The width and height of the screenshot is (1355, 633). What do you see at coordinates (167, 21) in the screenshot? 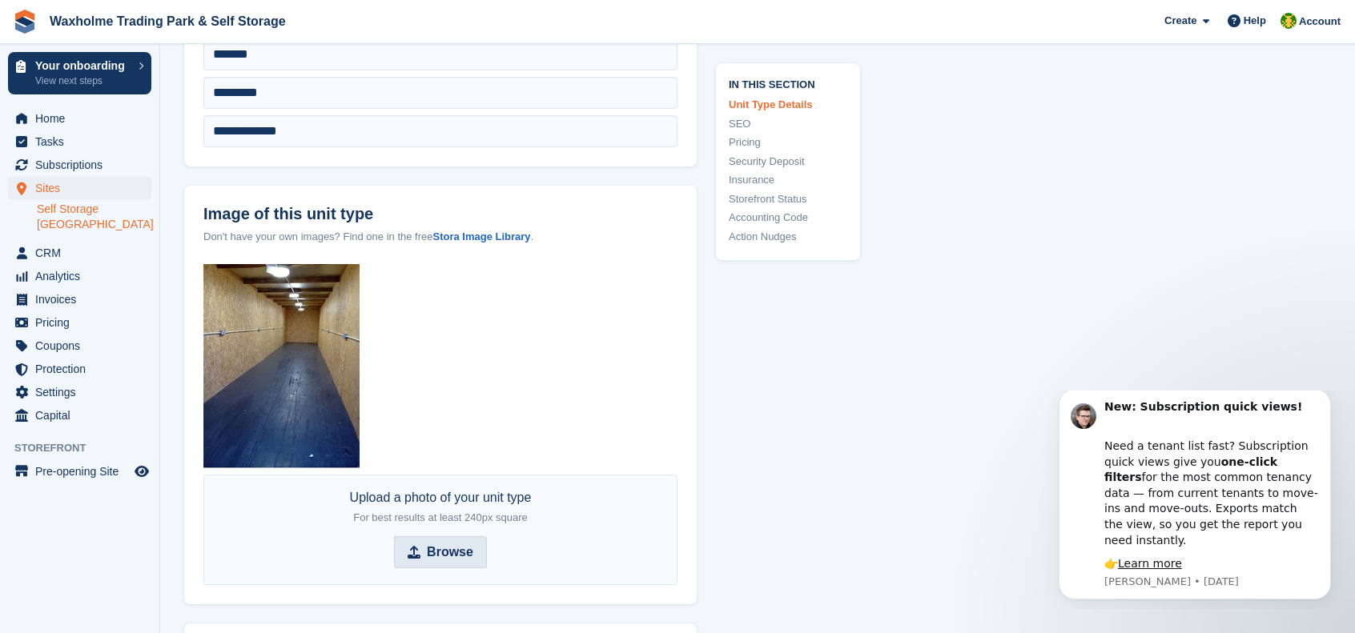
I see `a: Waxholme Trading Park & Self Storage` at bounding box center [167, 21].